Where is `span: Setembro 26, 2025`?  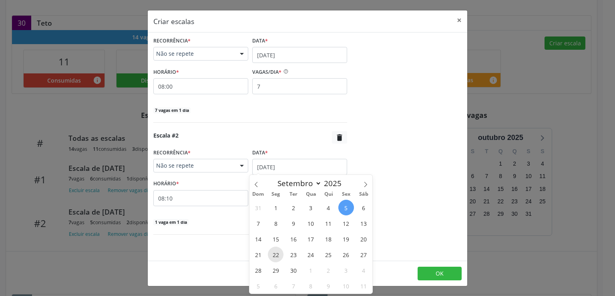
span: Setembro 26, 2025 is located at coordinates (346, 254).